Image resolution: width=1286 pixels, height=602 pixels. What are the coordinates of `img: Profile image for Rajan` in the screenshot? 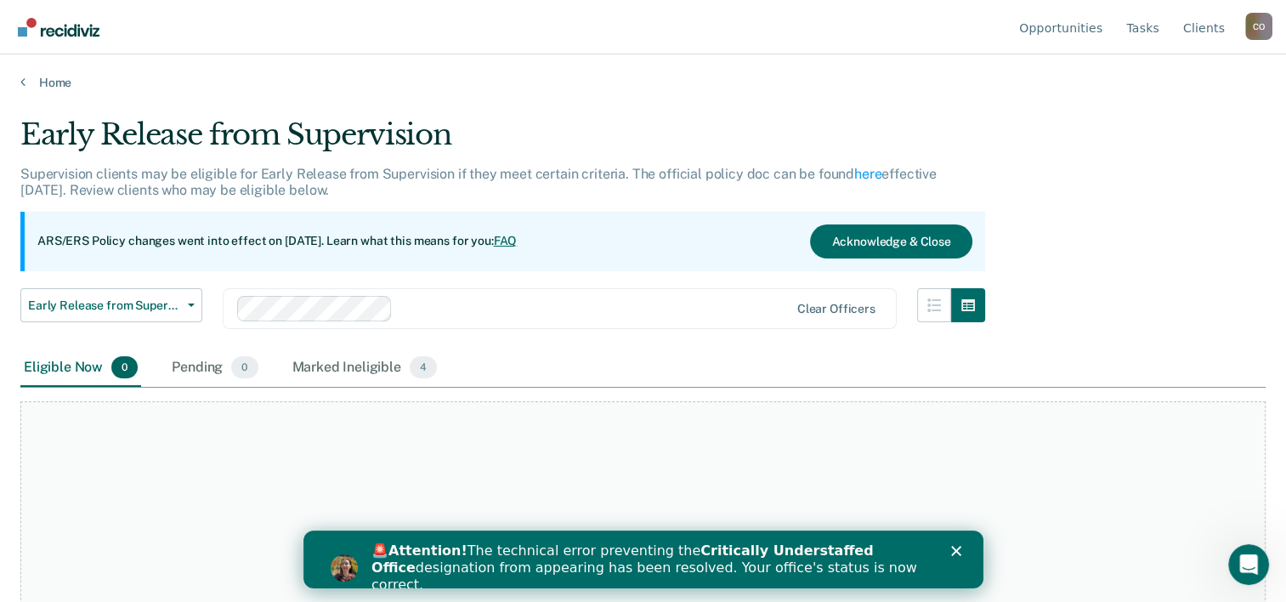 It's located at (41, 37).